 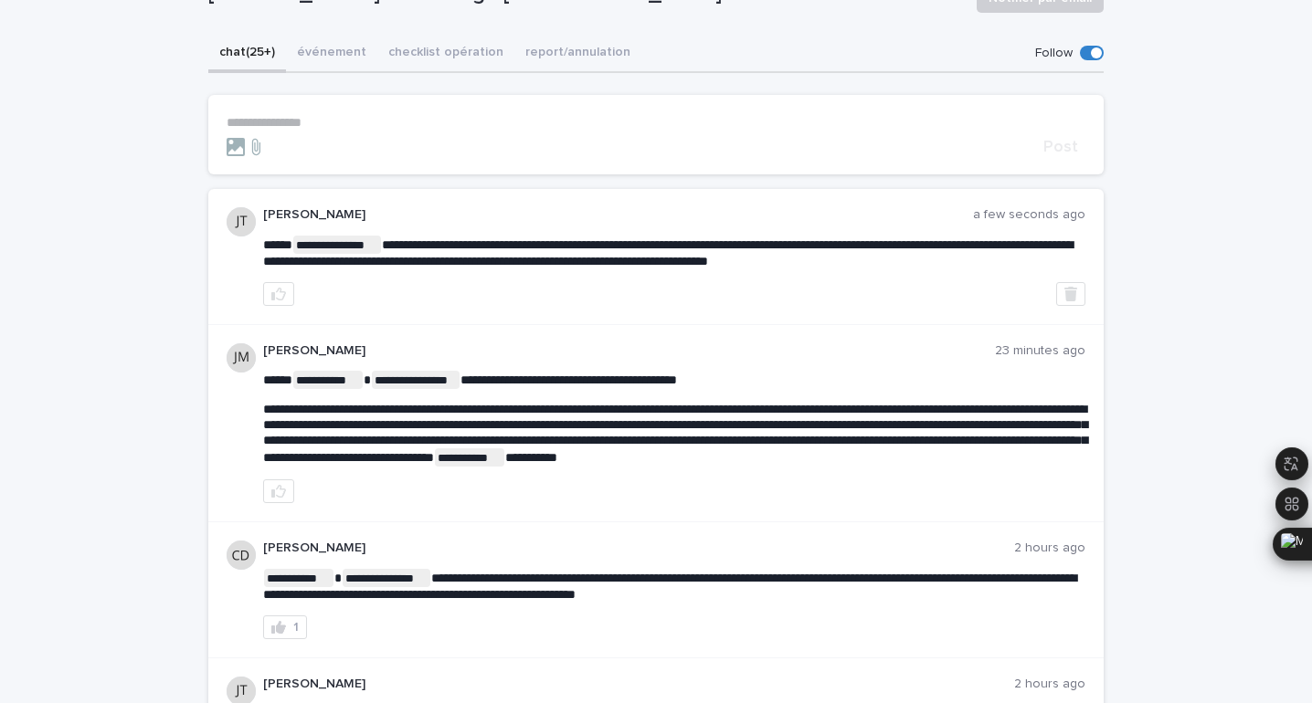 I want to click on p: a few seconds ago, so click(x=1028, y=215).